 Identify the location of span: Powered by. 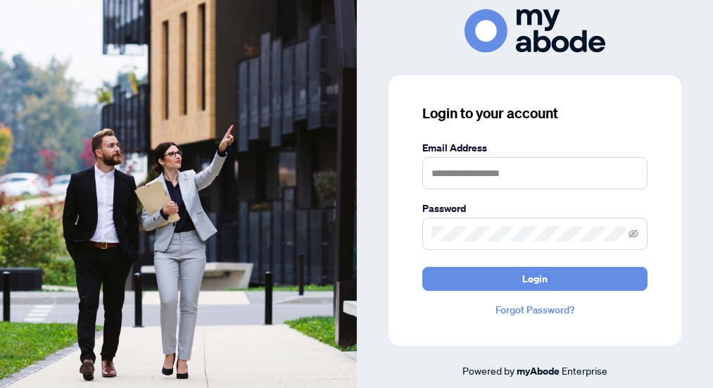
(489, 370).